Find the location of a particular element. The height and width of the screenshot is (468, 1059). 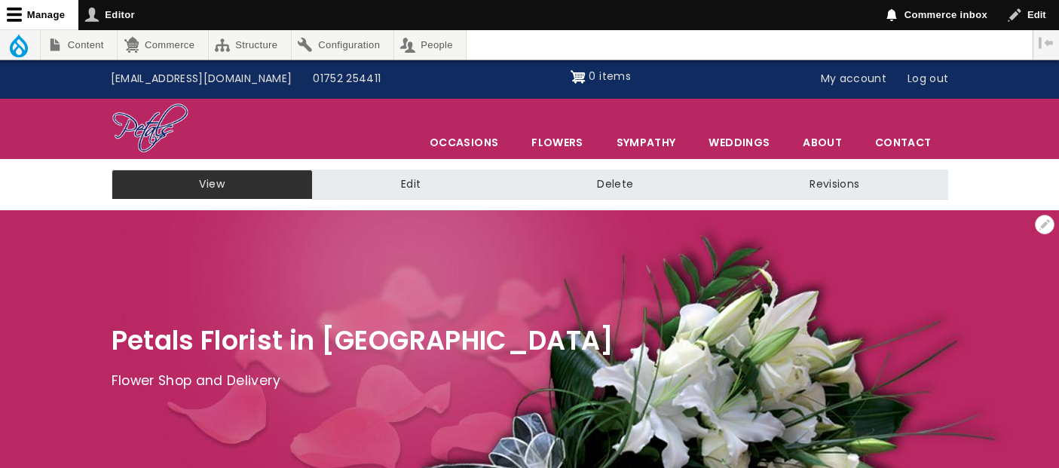

a: Revisions is located at coordinates (834, 185).